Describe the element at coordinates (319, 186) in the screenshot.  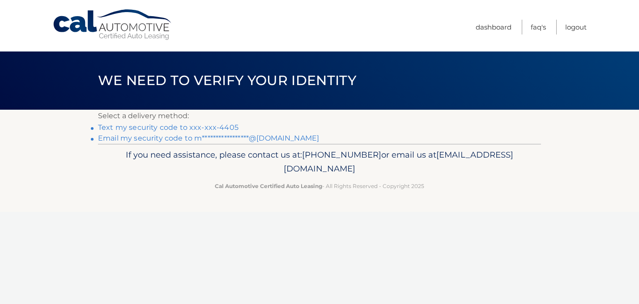
I see `p: - All Rights Reserved - Copyright 2025` at that location.